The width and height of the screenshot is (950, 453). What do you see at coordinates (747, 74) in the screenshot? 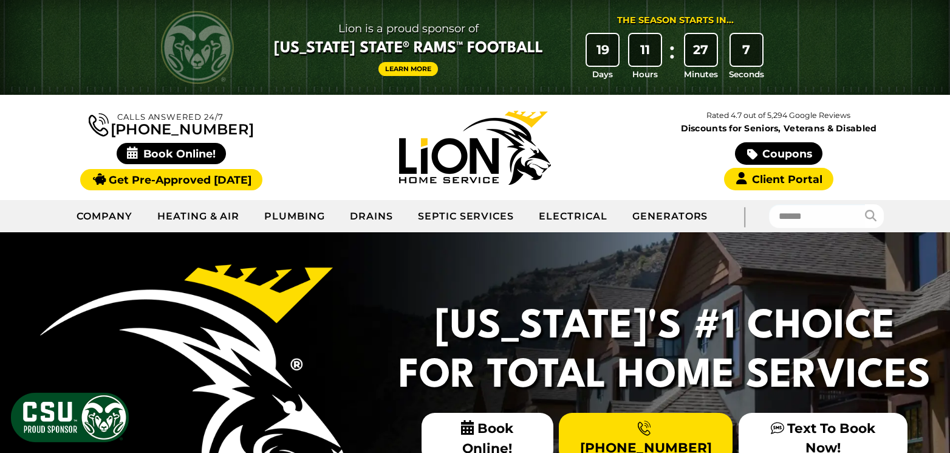
I see `span: Seconds` at bounding box center [747, 74].